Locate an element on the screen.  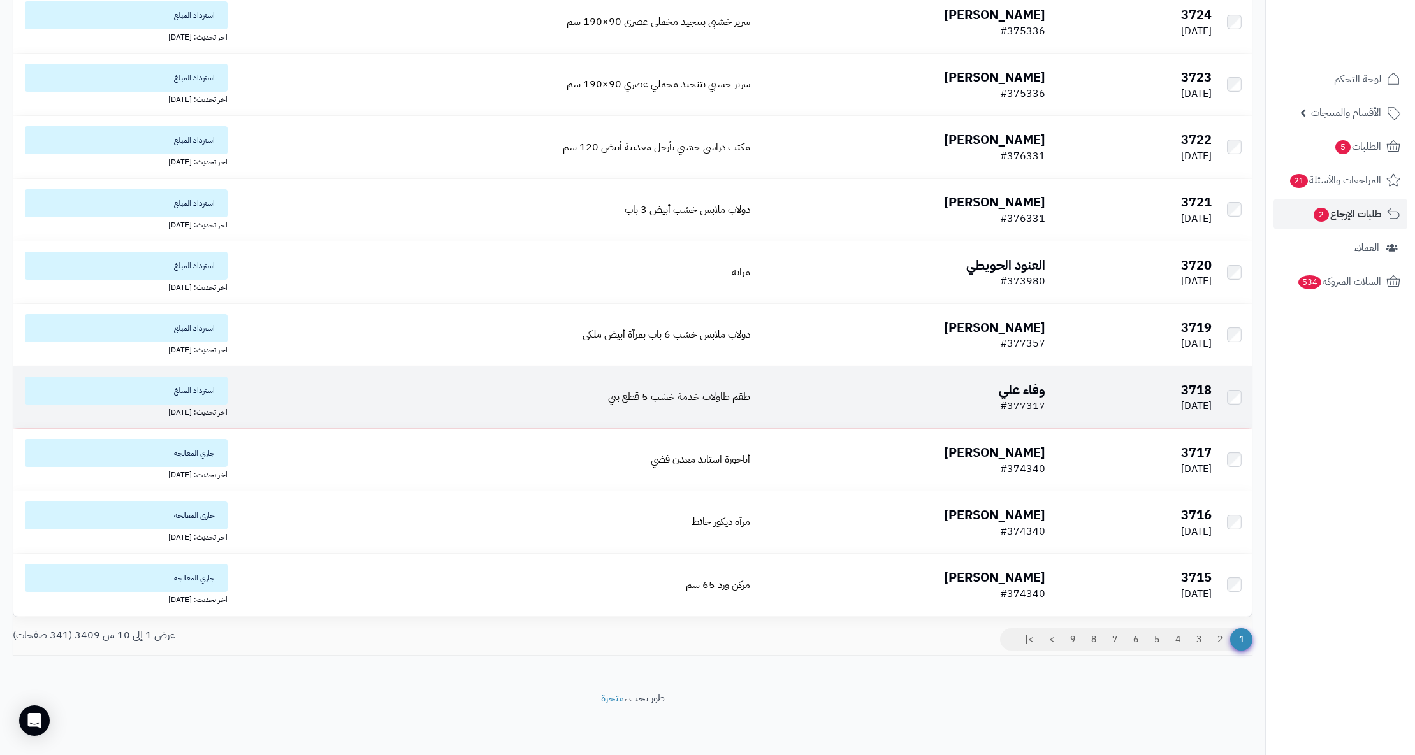
span: العملاء is located at coordinates (1367, 248).